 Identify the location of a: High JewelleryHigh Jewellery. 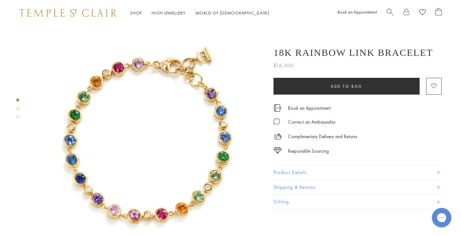
(168, 13).